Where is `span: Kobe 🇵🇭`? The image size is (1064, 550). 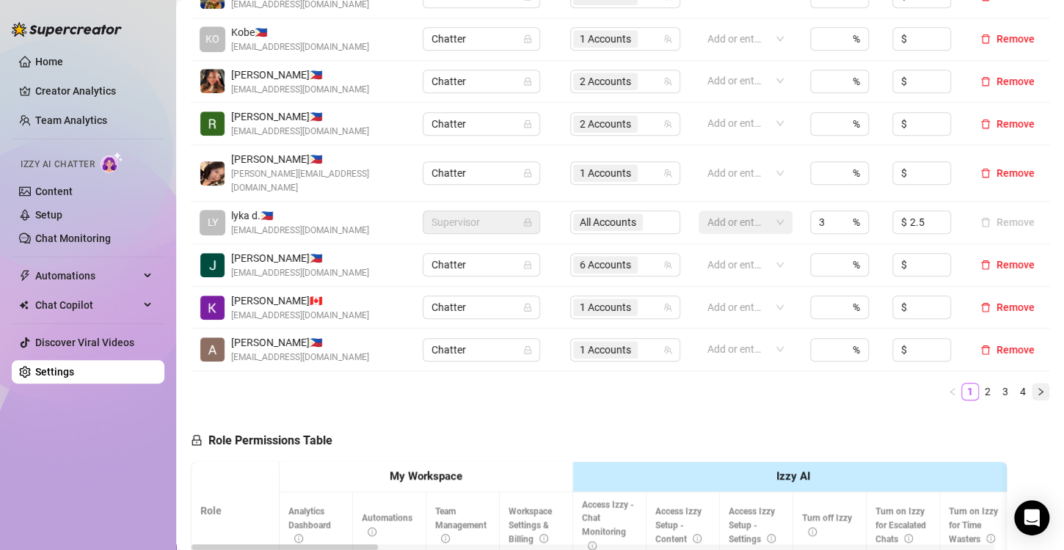
span: Kobe 🇵🇭 is located at coordinates (300, 32).